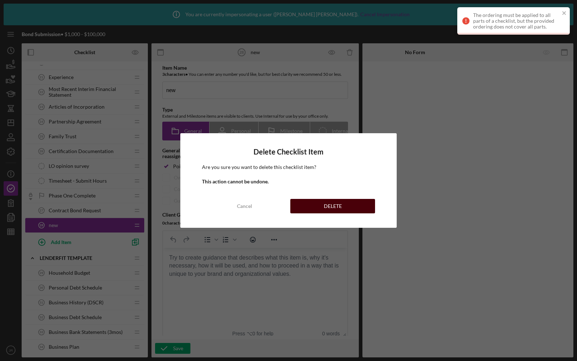 The image size is (577, 361). Describe the element at coordinates (244, 206) in the screenshot. I see `button: Cancel` at that location.